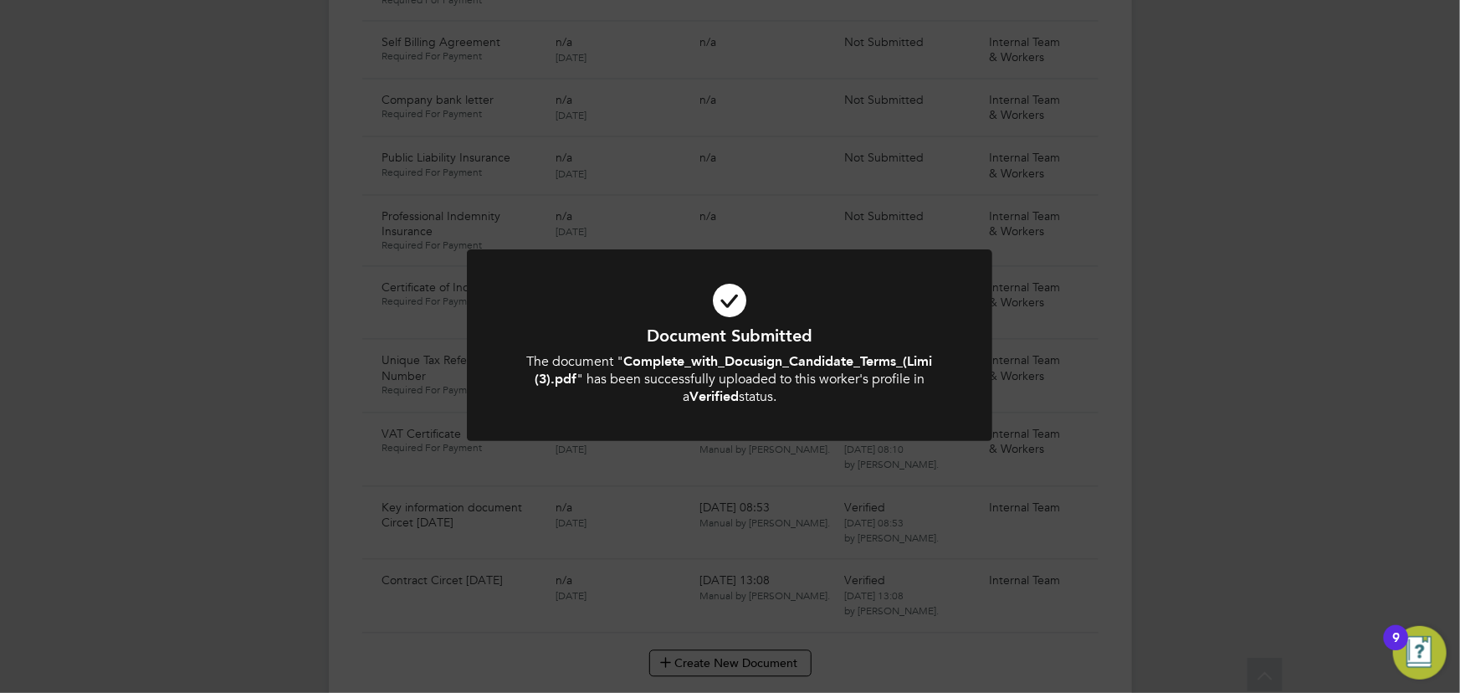 The height and width of the screenshot is (693, 1460). Describe the element at coordinates (1395, 648) in the screenshot. I see `div: 9` at that location.